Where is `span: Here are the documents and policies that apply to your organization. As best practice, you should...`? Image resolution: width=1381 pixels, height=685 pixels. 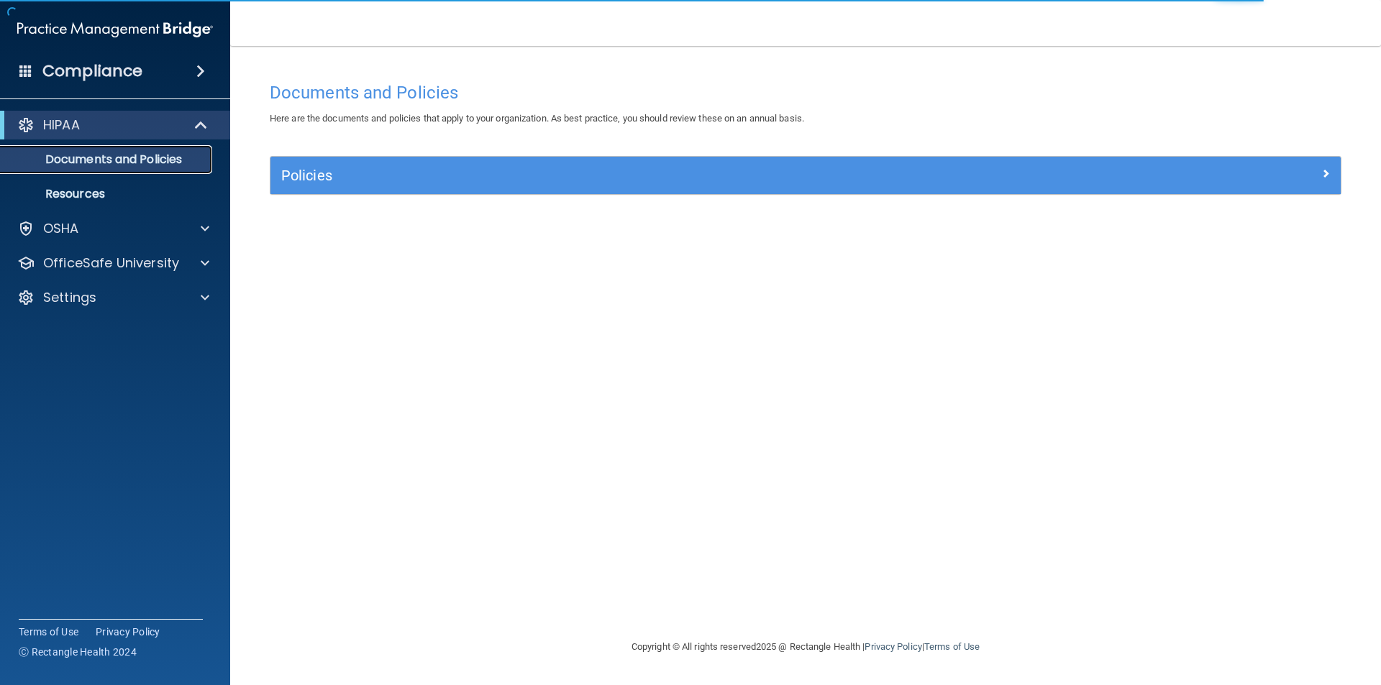 span: Here are the documents and policies that apply to your organization. As best practice, you should... is located at coordinates (536, 118).